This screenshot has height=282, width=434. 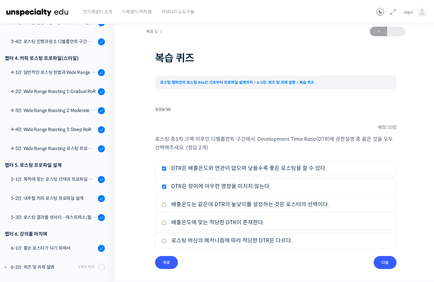 I want to click on div: 4-5강. Wide Range Roasting 로스팅 프로파일 비교, so click(x=53, y=149).